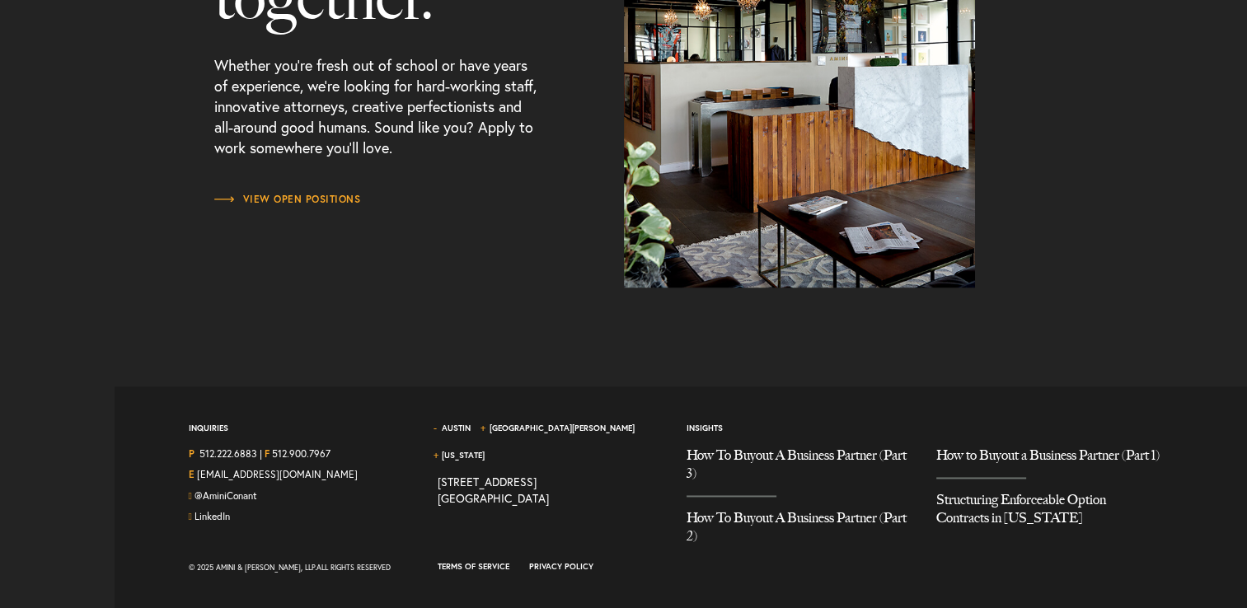  I want to click on span: Inquiries, so click(209, 434).